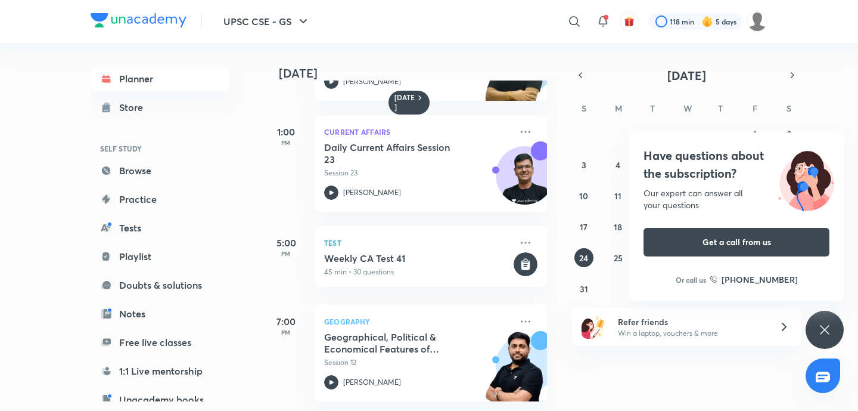 The image size is (858, 411). Describe the element at coordinates (584, 195) in the screenshot. I see `button: August 10, 2025` at that location.